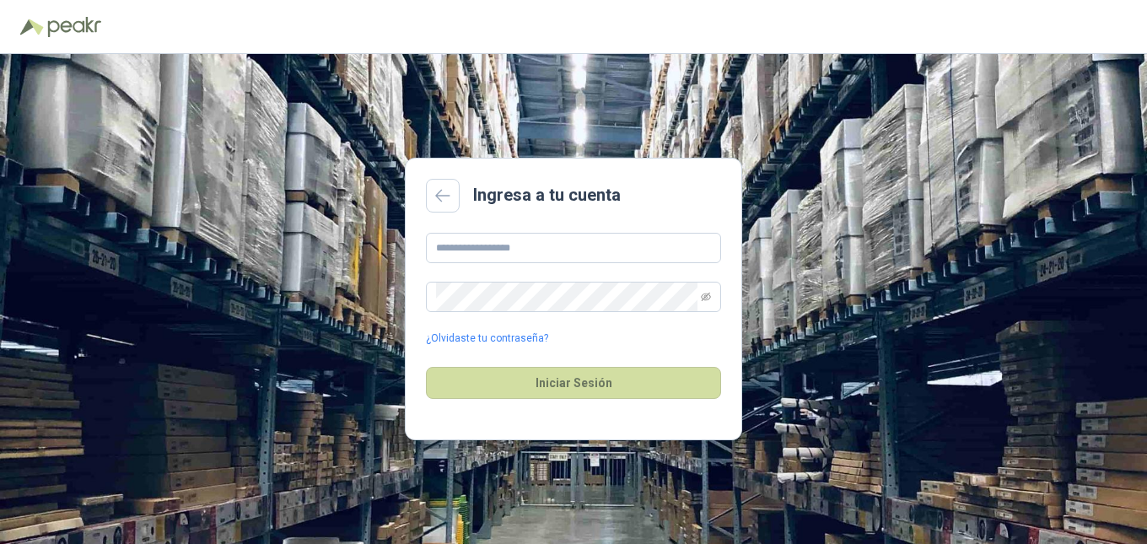 The height and width of the screenshot is (544, 1147). I want to click on img: Peakr, so click(74, 27).